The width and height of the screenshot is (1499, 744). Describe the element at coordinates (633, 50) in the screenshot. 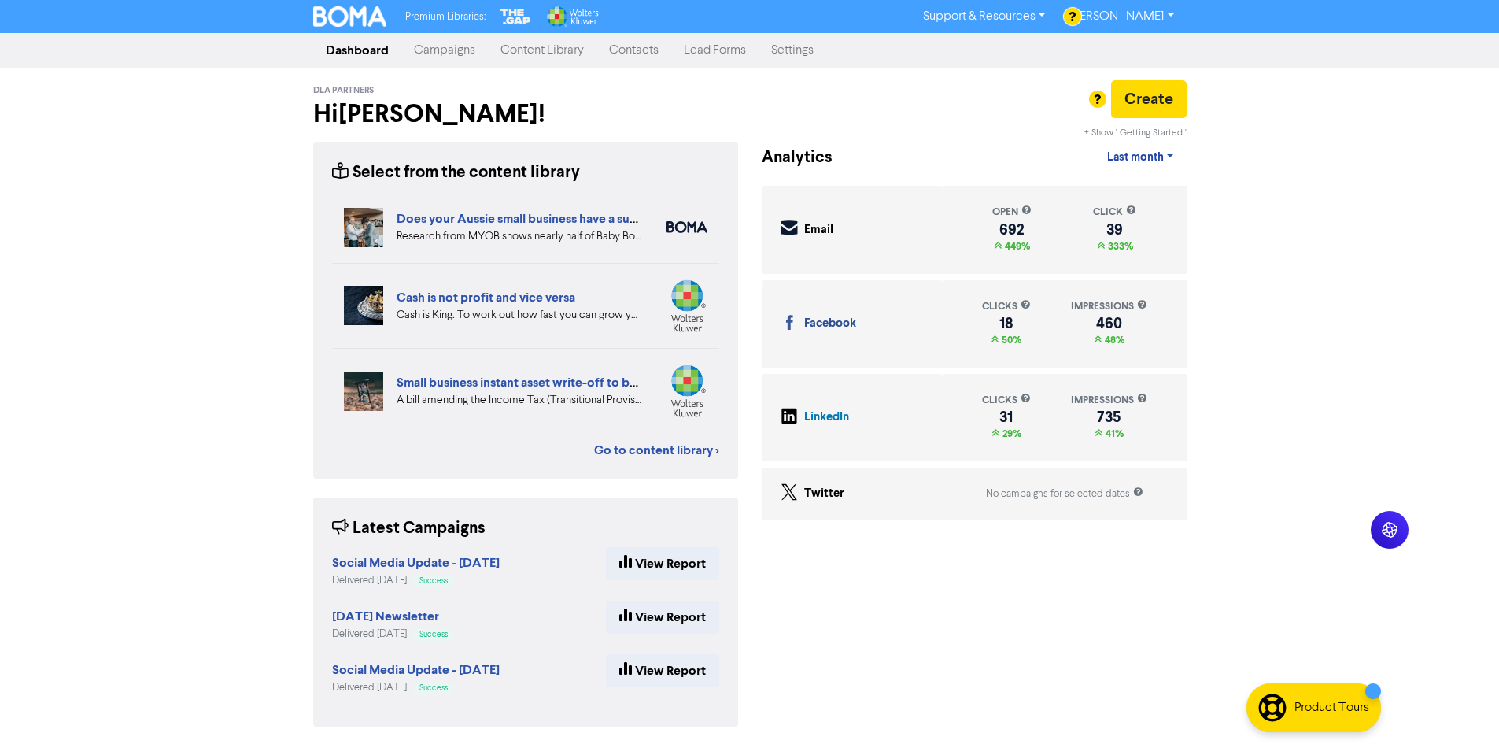

I see `a: Contacts` at that location.